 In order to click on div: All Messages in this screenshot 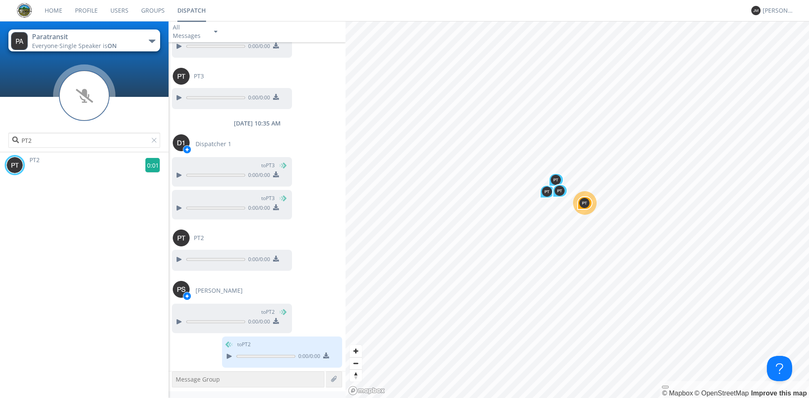, I will do `click(190, 32)`.